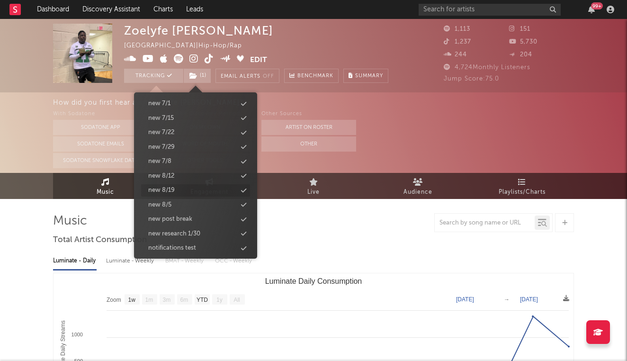 The width and height of the screenshot is (627, 361). I want to click on a: Playlists/Charts, so click(522, 186).